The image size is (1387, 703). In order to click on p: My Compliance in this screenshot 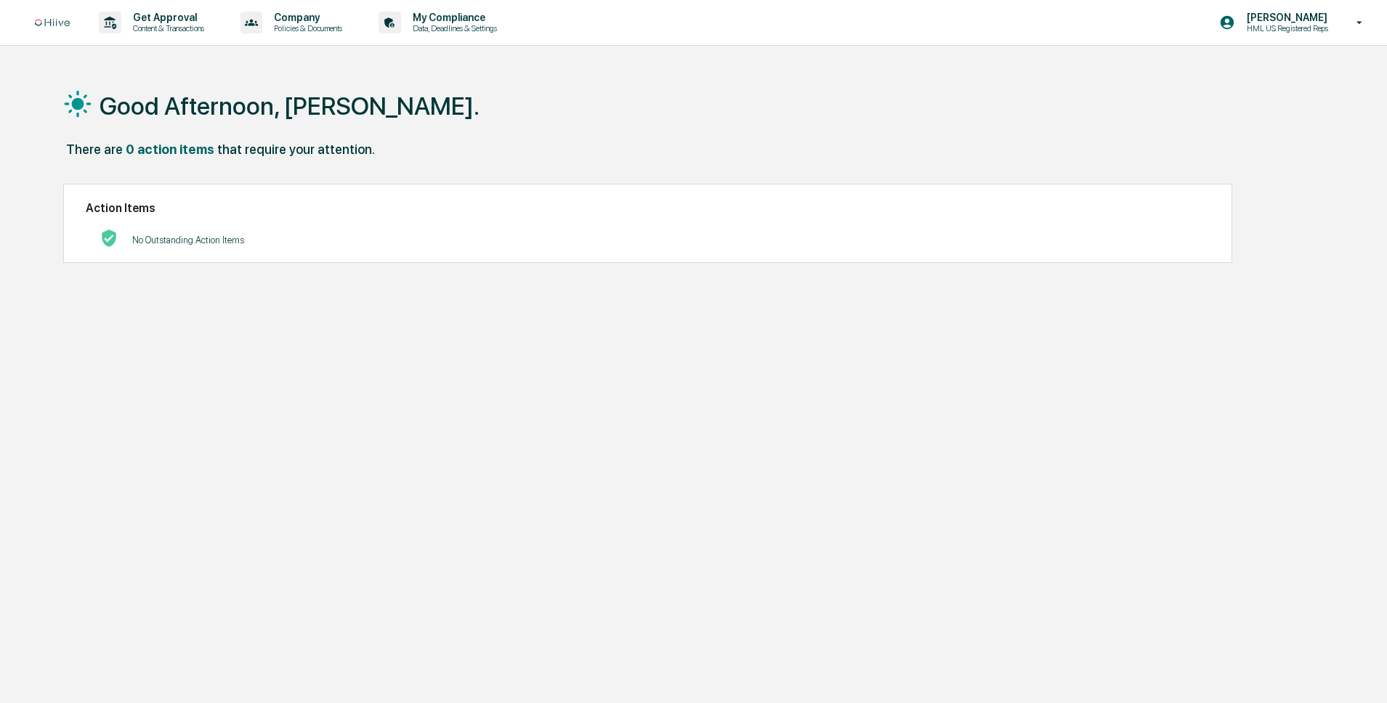, I will do `click(453, 17)`.